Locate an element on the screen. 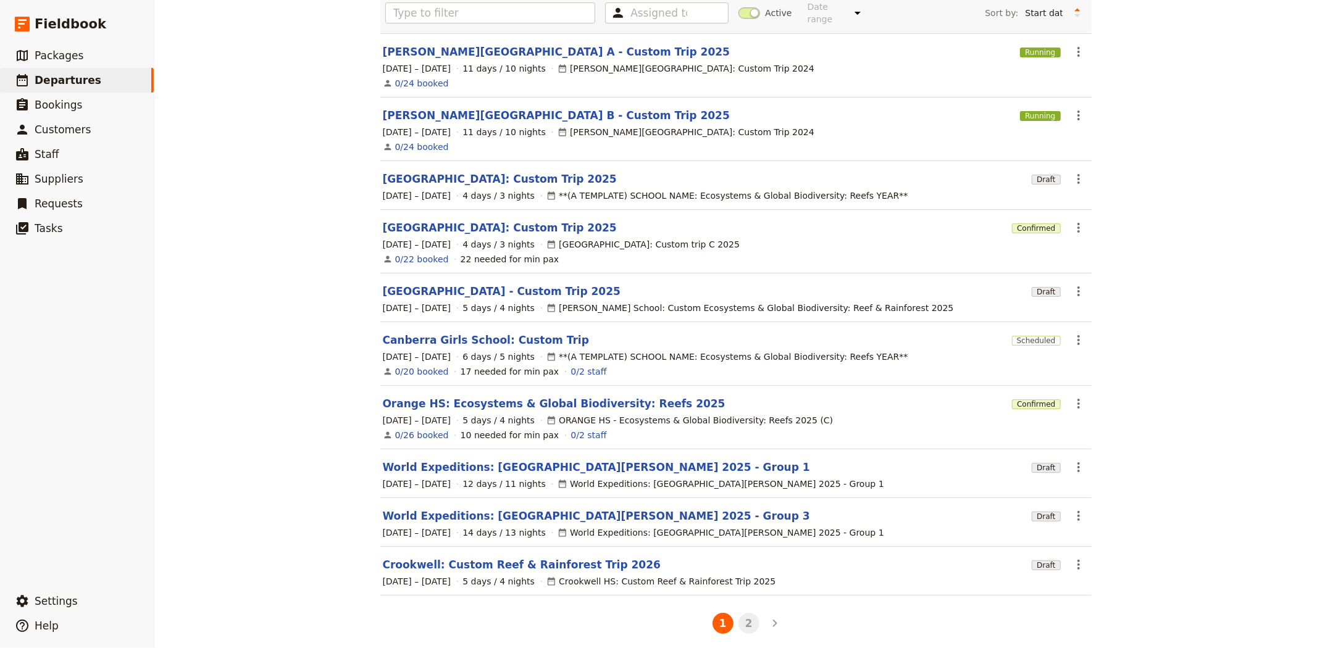  span: 14 days / 13 nights is located at coordinates (504, 533).